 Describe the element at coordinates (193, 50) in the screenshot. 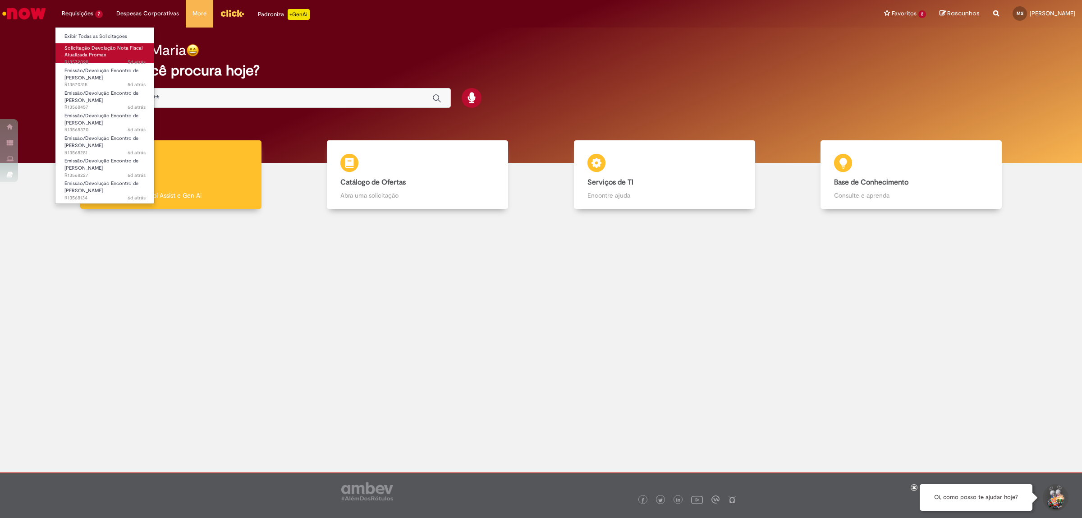

I see `img: happy-face.png` at that location.